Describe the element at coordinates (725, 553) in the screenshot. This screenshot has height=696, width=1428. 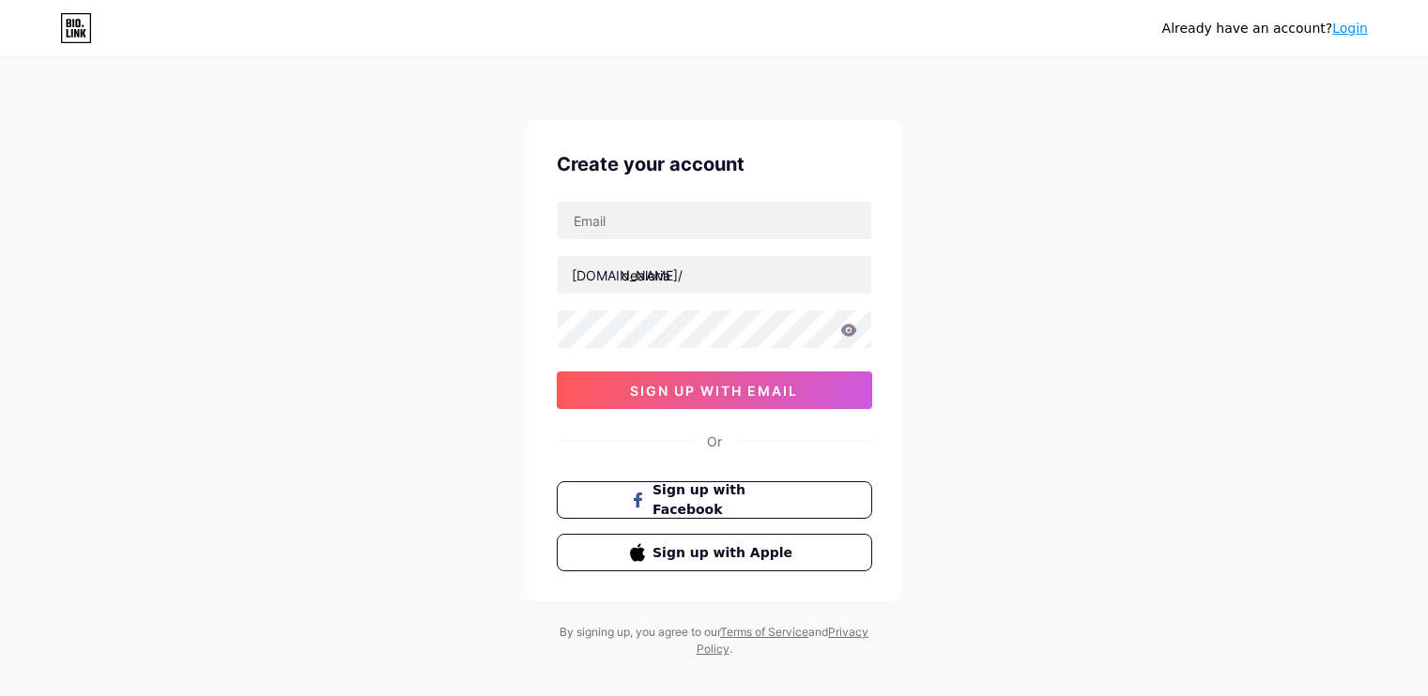
I see `span: Sign up with Apple` at that location.